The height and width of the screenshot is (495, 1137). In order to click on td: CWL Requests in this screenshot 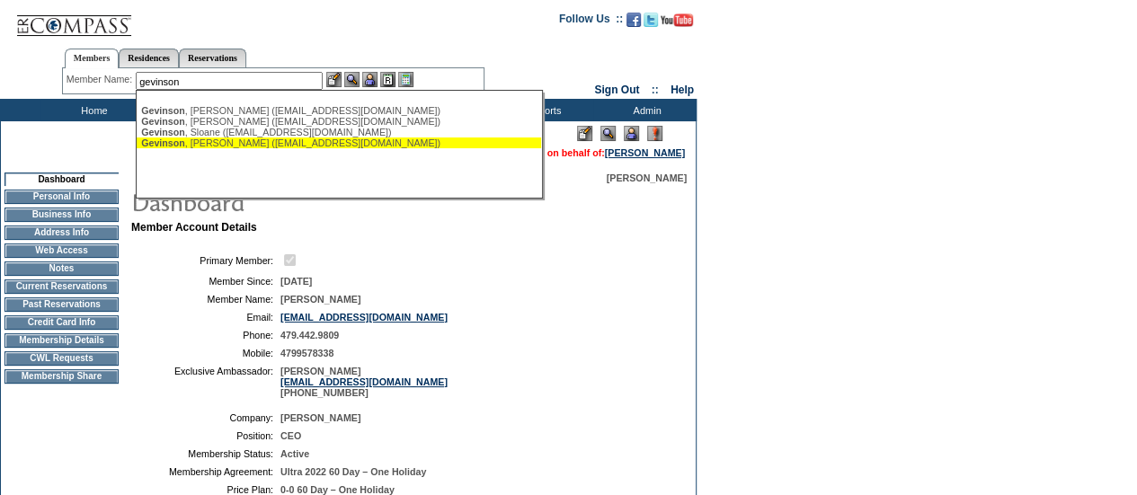, I will do `click(61, 359)`.